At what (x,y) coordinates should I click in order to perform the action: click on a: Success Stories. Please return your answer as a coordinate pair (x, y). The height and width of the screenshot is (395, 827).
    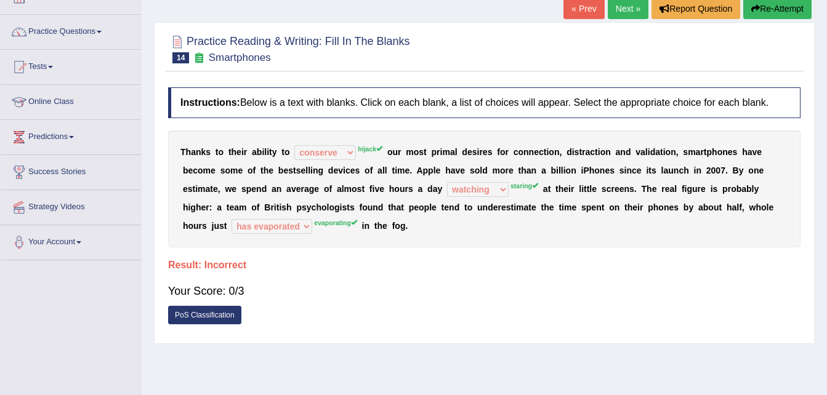
    Looking at the image, I should click on (71, 171).